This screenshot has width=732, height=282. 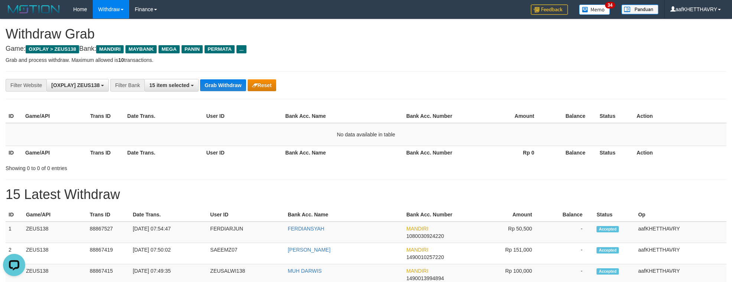 What do you see at coordinates (121, 60) in the screenshot?
I see `strong: 10` at bounding box center [121, 60].